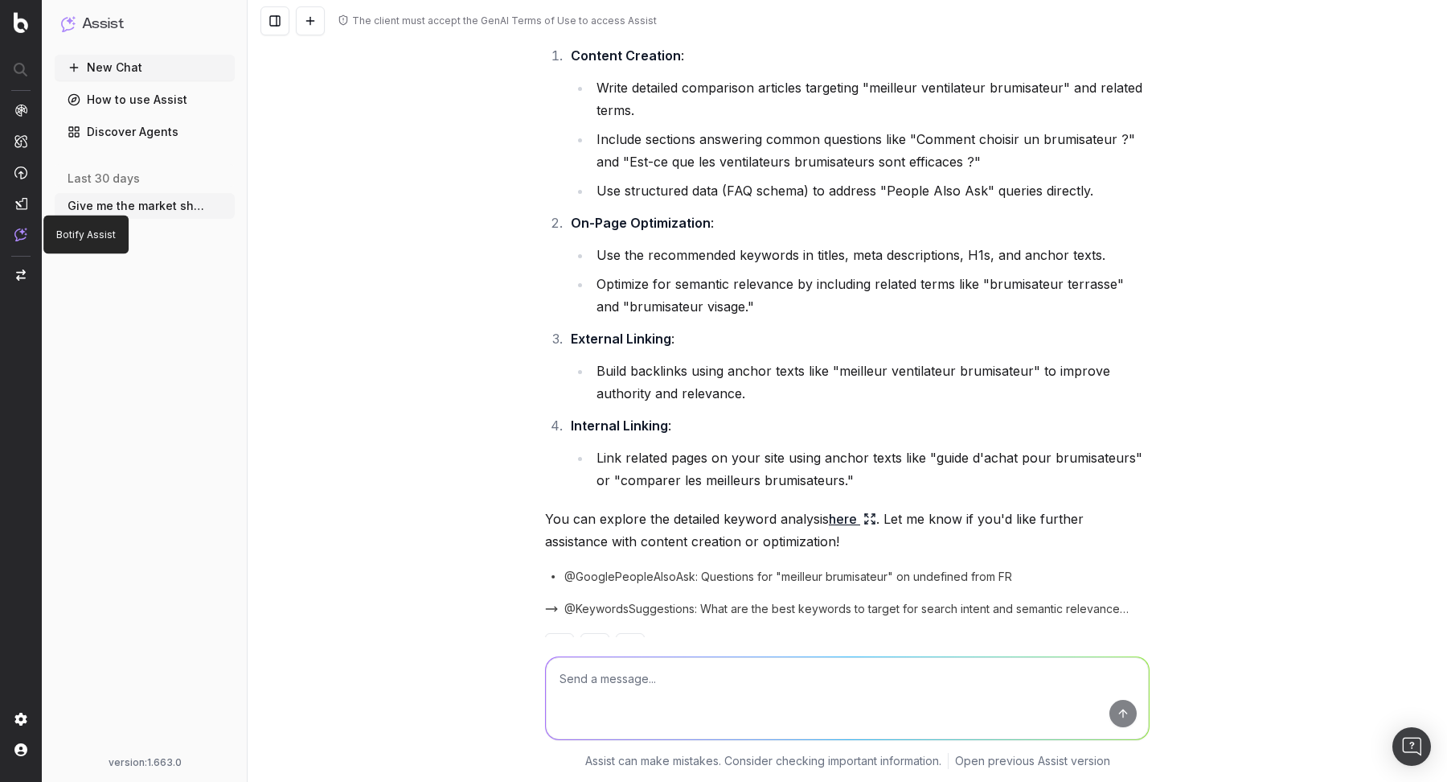 The width and height of the screenshot is (1447, 782). I want to click on a: here, so click(852, 519).